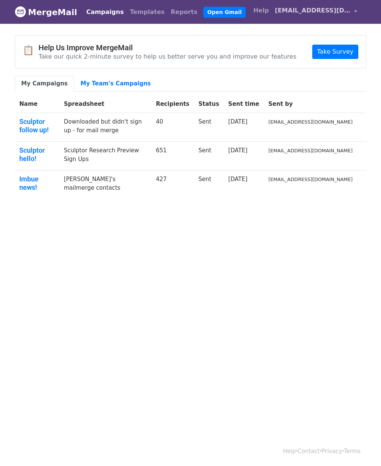 This screenshot has height=466, width=381. Describe the element at coordinates (37, 125) in the screenshot. I see `a: Sculptor follow up!` at that location.